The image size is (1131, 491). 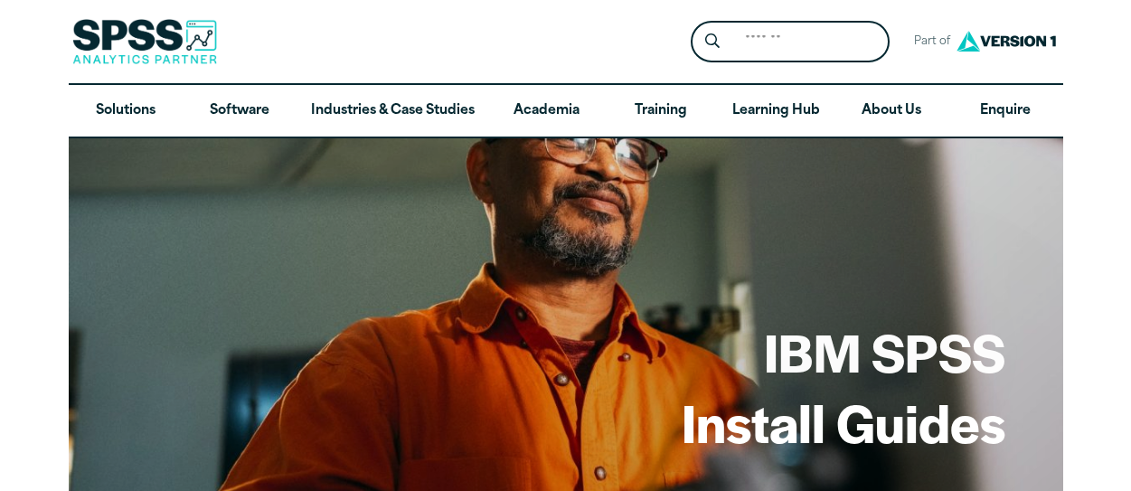 What do you see at coordinates (126, 111) in the screenshot?
I see `a: Solutions` at bounding box center [126, 111].